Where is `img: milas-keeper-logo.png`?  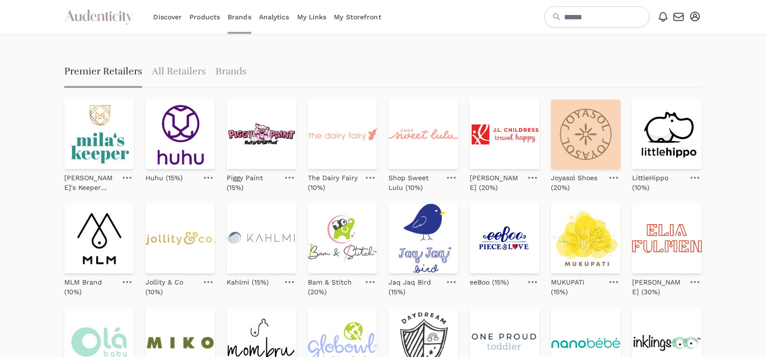
img: milas-keeper-logo.png is located at coordinates (99, 134).